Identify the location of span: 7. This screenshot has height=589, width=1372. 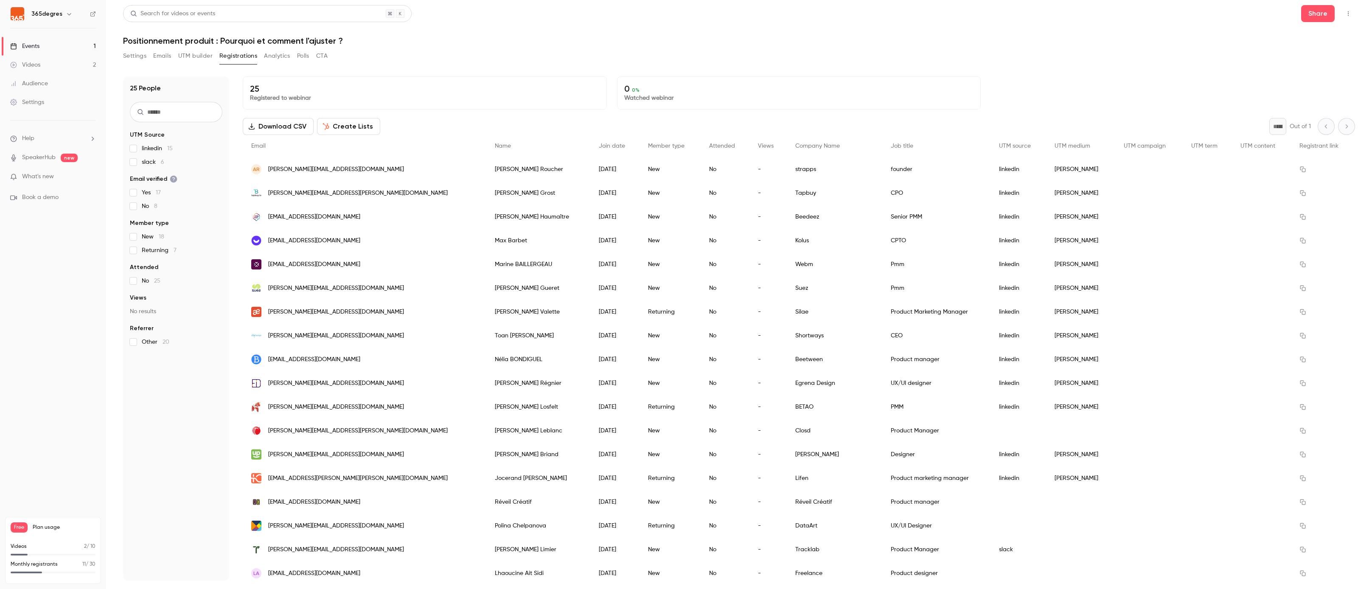
(175, 250).